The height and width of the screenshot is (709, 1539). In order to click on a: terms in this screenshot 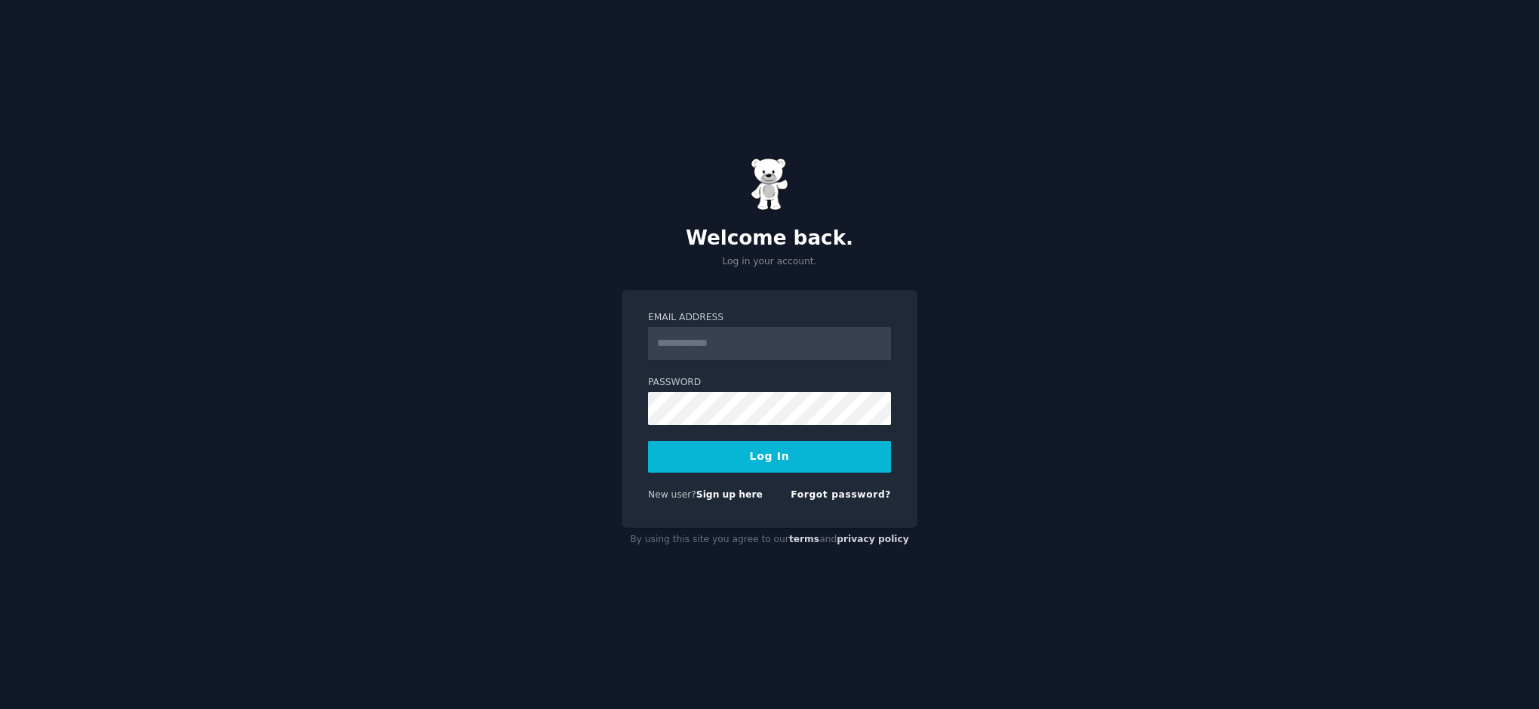, I will do `click(804, 539)`.